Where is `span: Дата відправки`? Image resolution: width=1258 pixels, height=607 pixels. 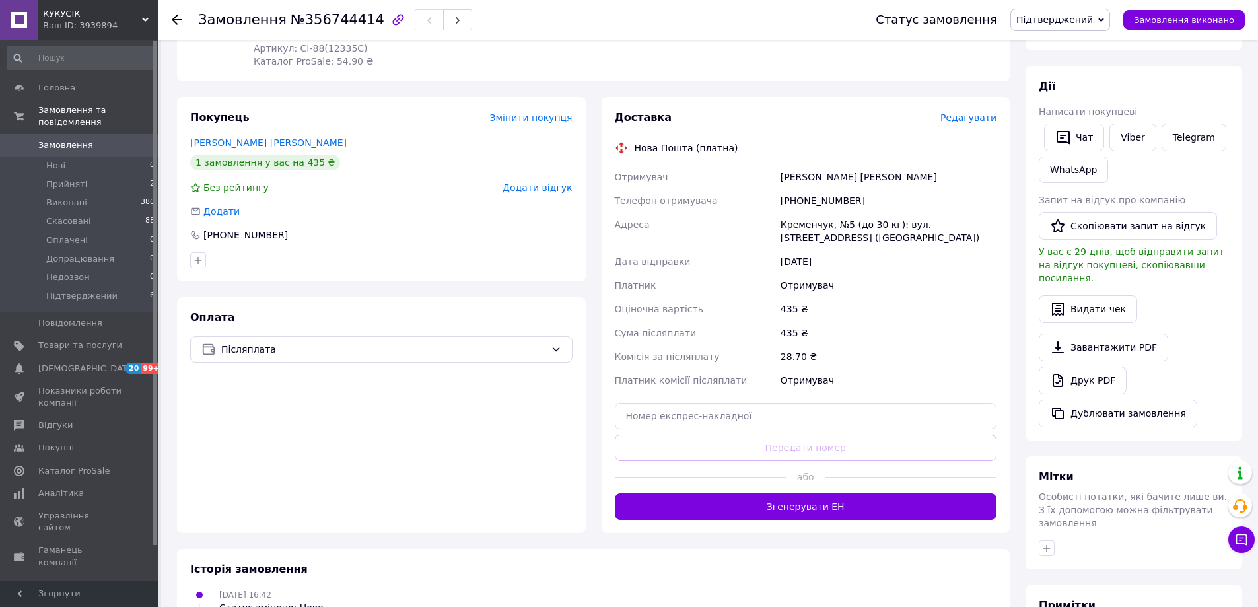 span: Дата відправки is located at coordinates (653, 262).